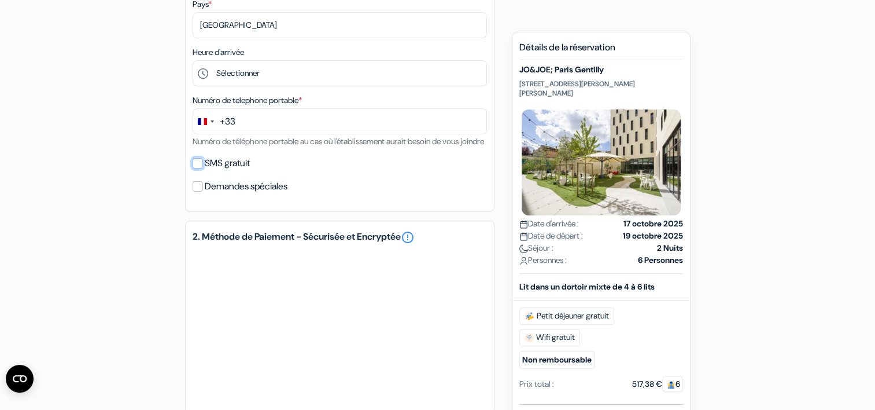 This screenshot has height=410, width=875. I want to click on img: guest.svg, so click(671, 384).